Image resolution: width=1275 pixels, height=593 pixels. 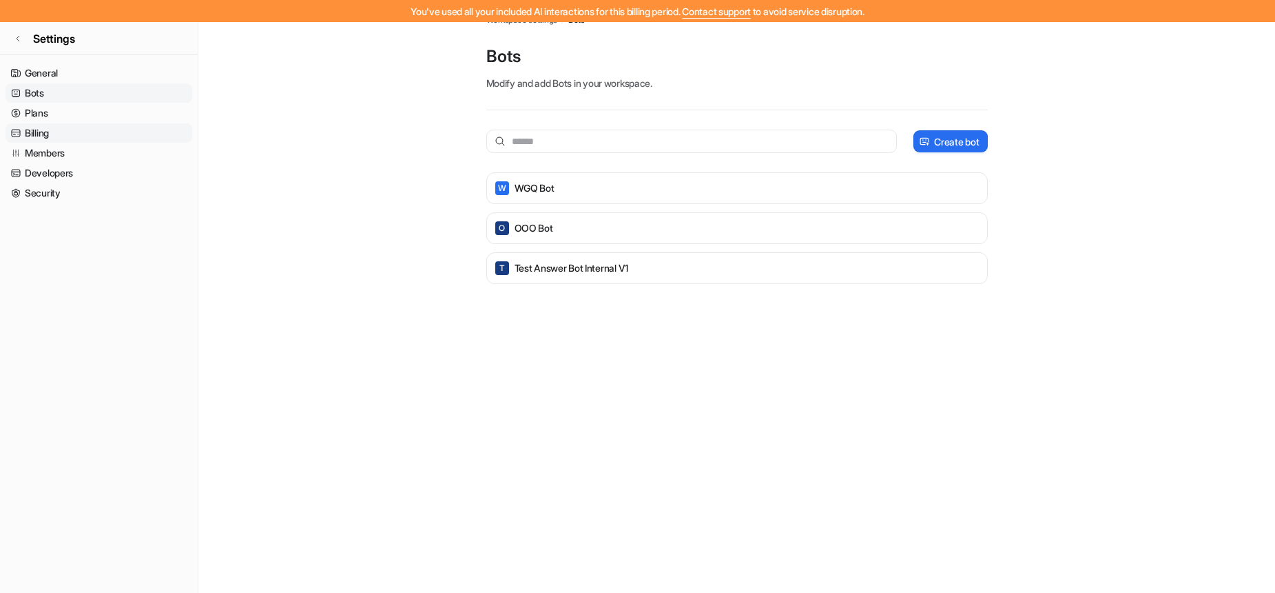 I want to click on span: Contact support, so click(x=717, y=11).